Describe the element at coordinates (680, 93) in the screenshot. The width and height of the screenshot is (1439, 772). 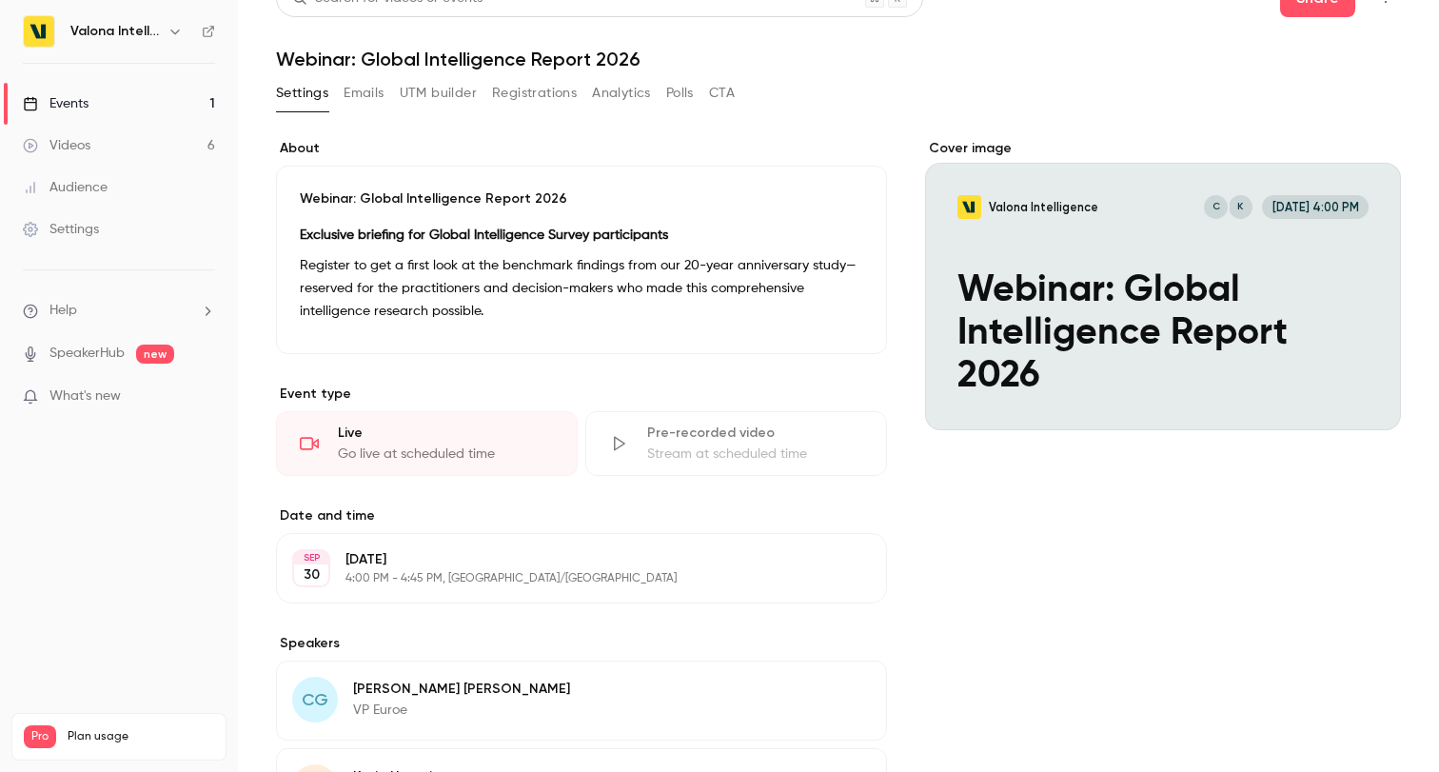
I see `button: Polls` at that location.